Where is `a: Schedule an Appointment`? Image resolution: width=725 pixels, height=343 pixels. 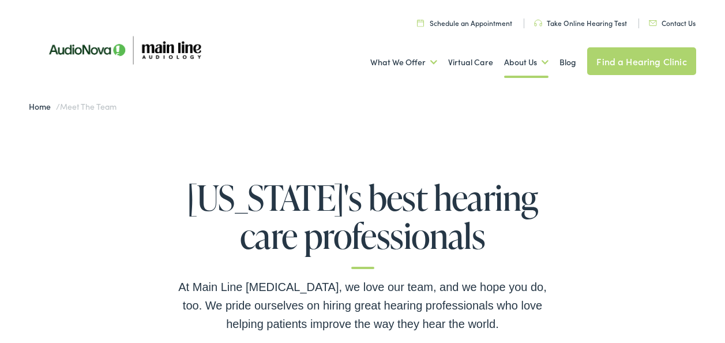 a: Schedule an Appointment is located at coordinates (464, 22).